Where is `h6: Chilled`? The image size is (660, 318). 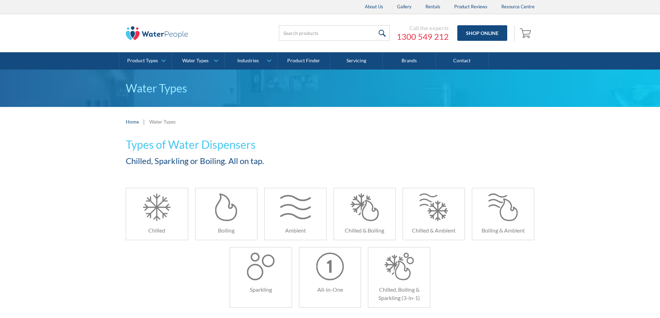
h6: Chilled is located at coordinates (157, 231).